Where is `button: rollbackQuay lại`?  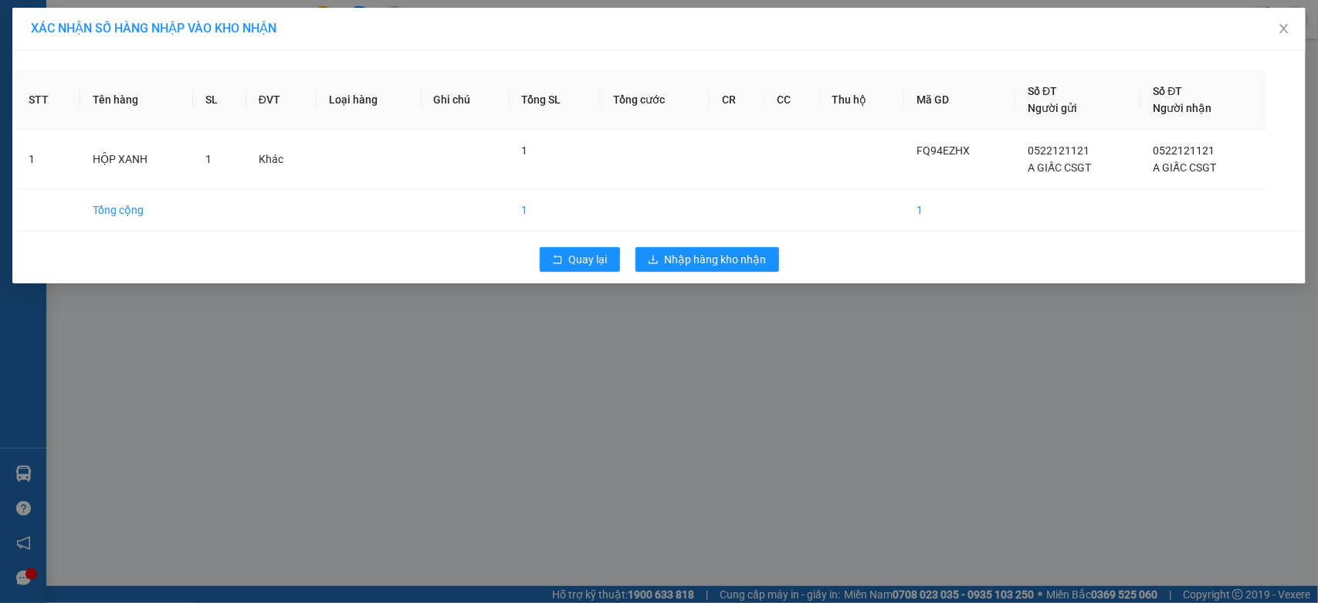 button: rollbackQuay lại is located at coordinates (580, 259).